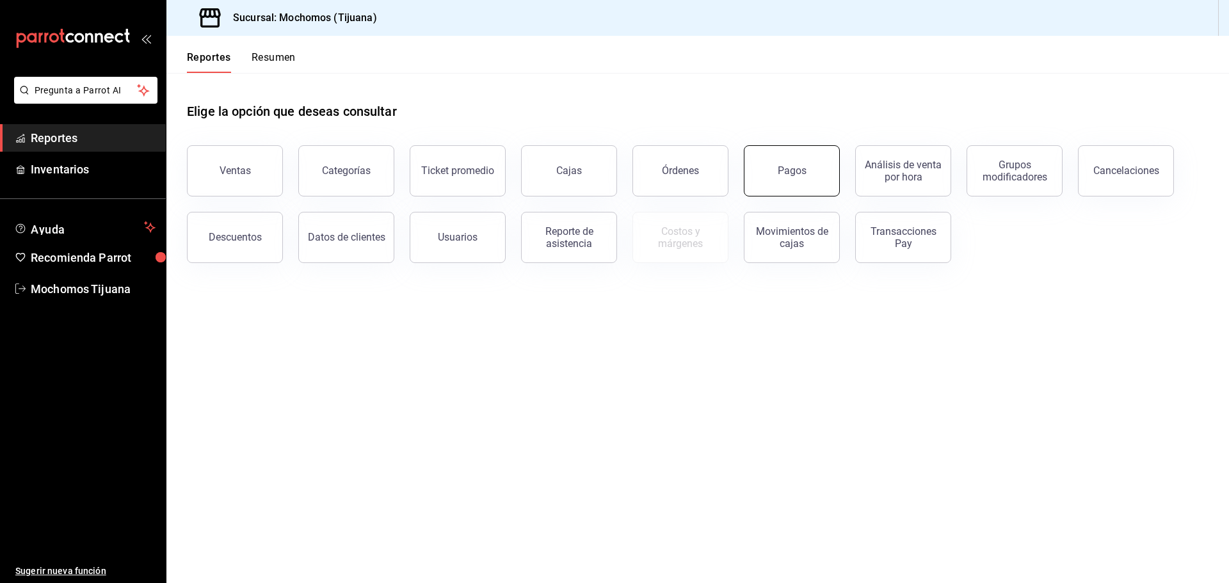 Image resolution: width=1229 pixels, height=583 pixels. Describe the element at coordinates (86, 90) in the screenshot. I see `span: Pregunta a Parrot AI` at that location.